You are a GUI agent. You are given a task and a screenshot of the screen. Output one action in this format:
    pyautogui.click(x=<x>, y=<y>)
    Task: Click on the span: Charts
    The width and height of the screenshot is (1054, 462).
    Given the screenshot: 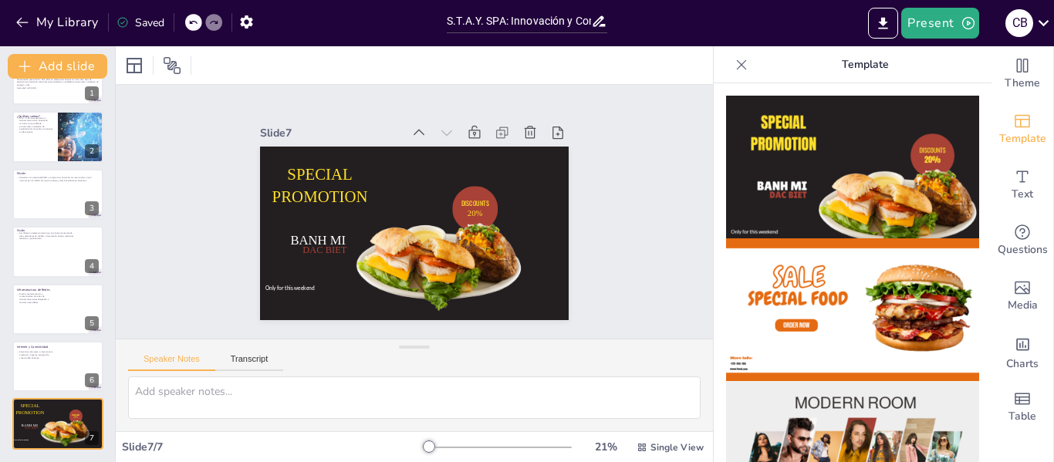 What is the action you would take?
    pyautogui.click(x=1022, y=364)
    